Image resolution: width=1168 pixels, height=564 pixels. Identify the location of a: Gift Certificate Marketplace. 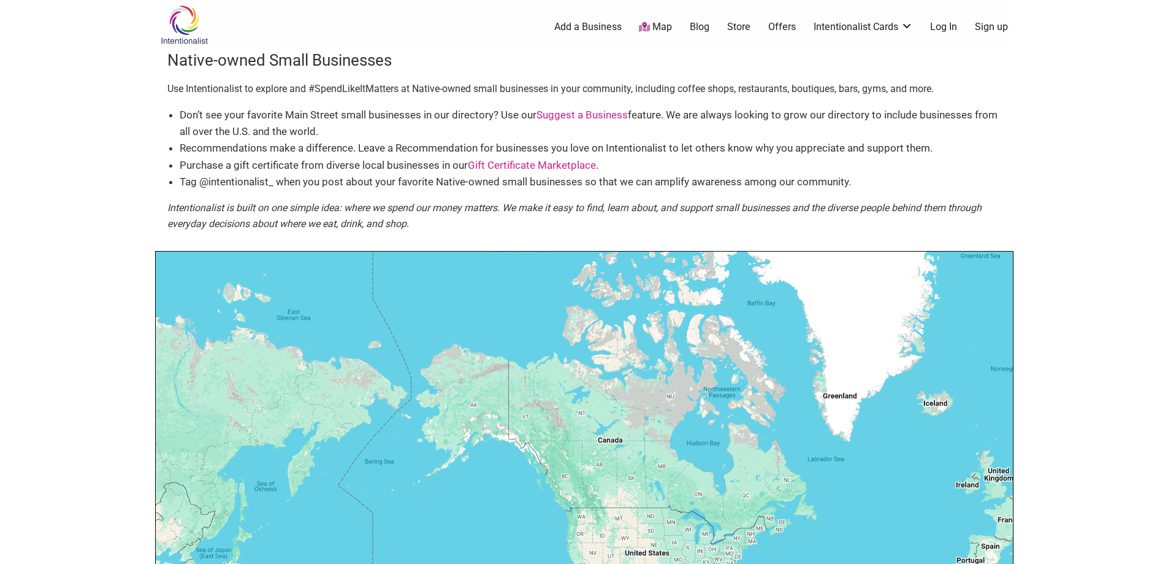
(532, 165).